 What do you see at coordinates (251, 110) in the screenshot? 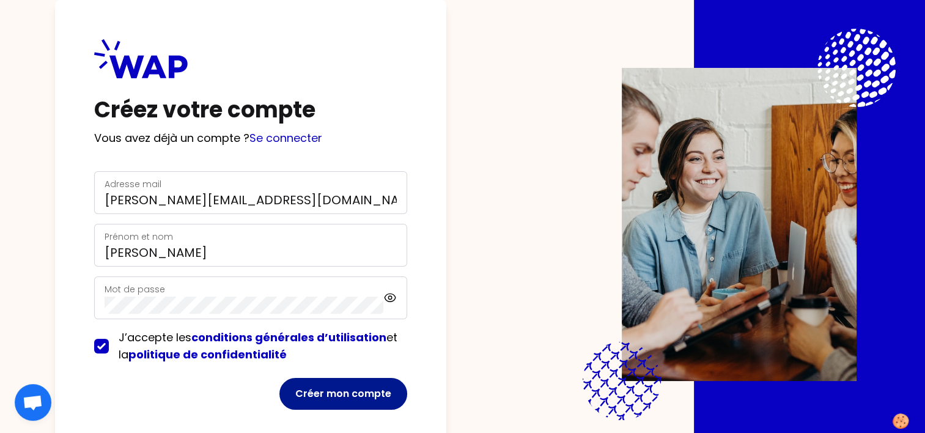
I see `h1: Créez votre compte` at bounding box center [251, 110].